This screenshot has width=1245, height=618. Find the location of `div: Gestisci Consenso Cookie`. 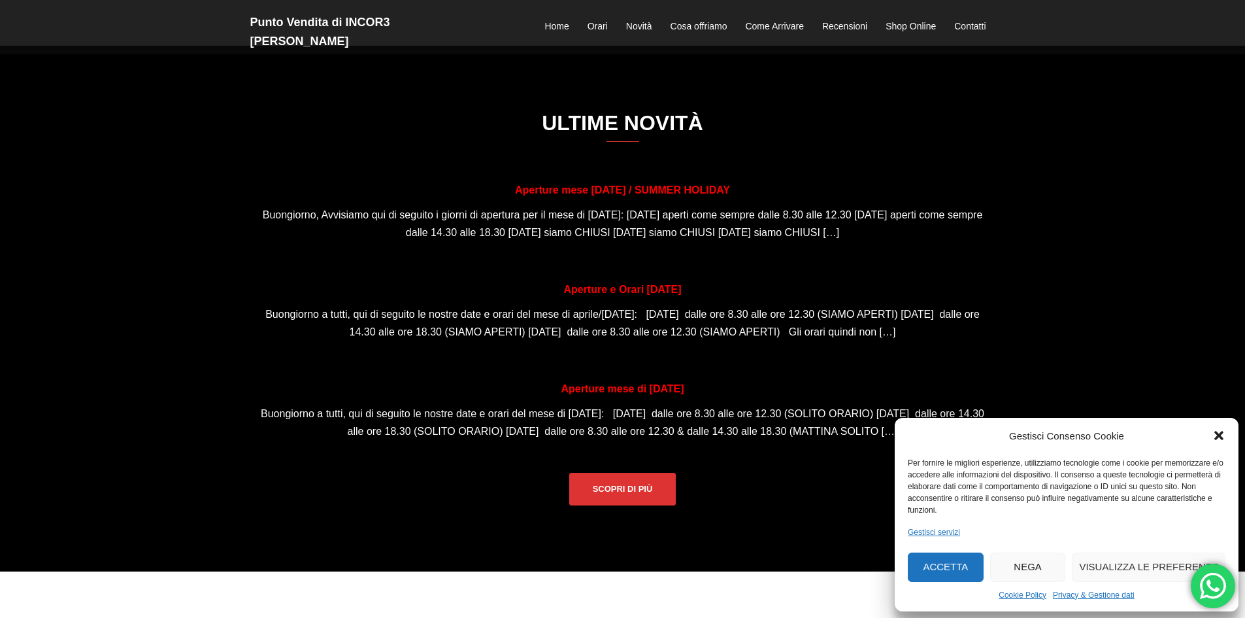

div: Gestisci Consenso Cookie is located at coordinates (1067, 436).